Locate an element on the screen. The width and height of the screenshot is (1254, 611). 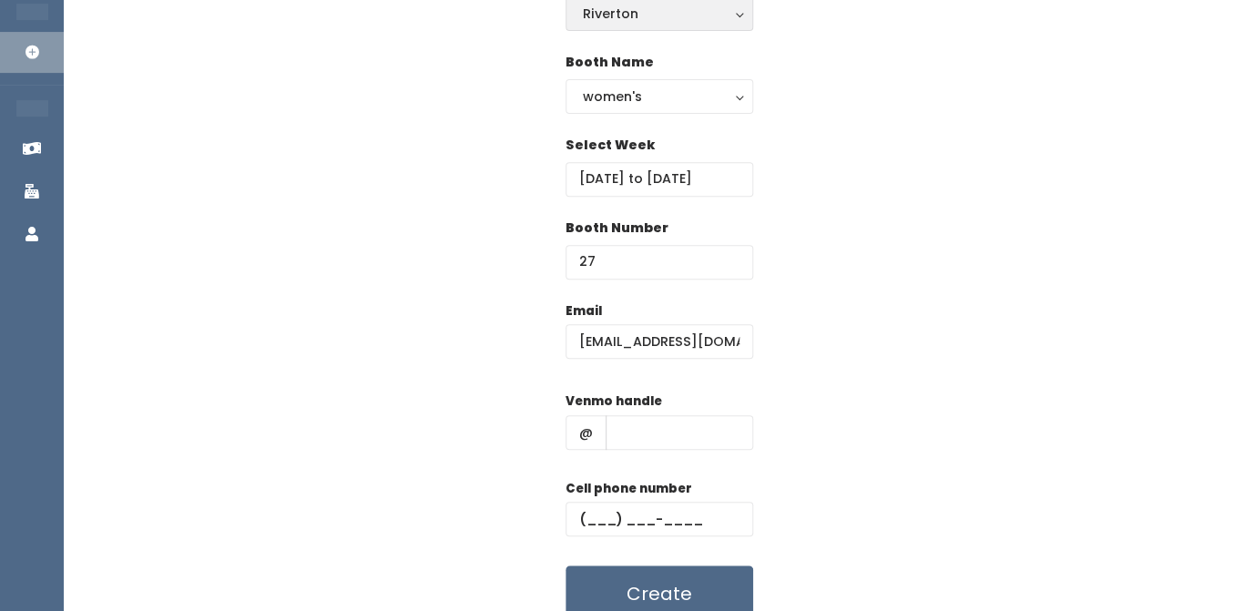
label: Email is located at coordinates (584, 311).